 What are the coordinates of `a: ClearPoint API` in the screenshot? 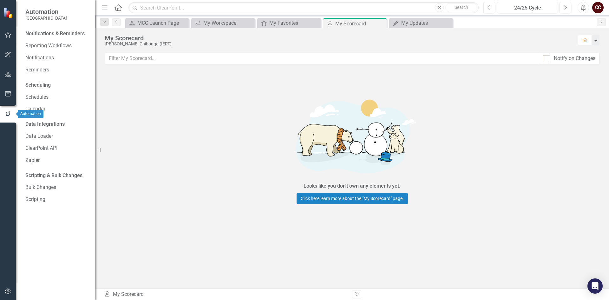 It's located at (57, 148).